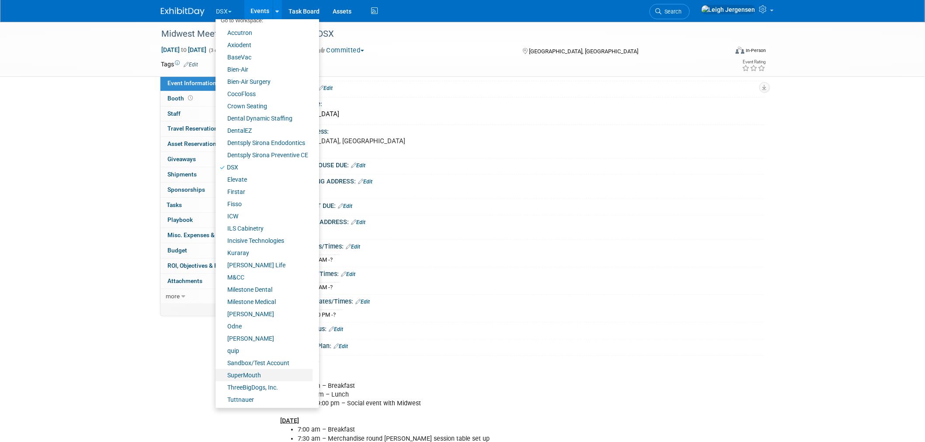 The width and height of the screenshot is (925, 442). Describe the element at coordinates (671, 11) in the screenshot. I see `span: Search` at that location.